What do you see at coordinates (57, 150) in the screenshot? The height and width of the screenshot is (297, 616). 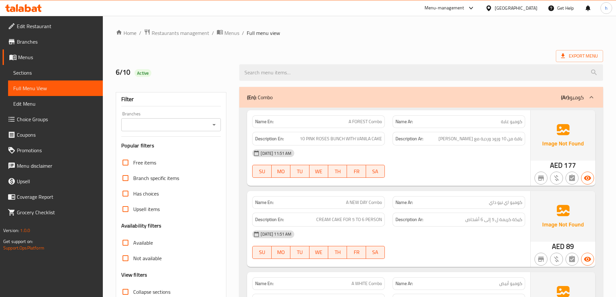 I see `span: Promotions` at bounding box center [57, 150].